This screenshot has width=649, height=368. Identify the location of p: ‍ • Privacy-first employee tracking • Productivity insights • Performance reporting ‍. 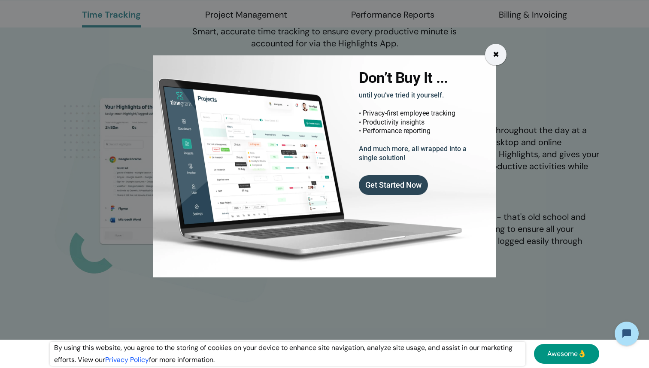
(412, 127).